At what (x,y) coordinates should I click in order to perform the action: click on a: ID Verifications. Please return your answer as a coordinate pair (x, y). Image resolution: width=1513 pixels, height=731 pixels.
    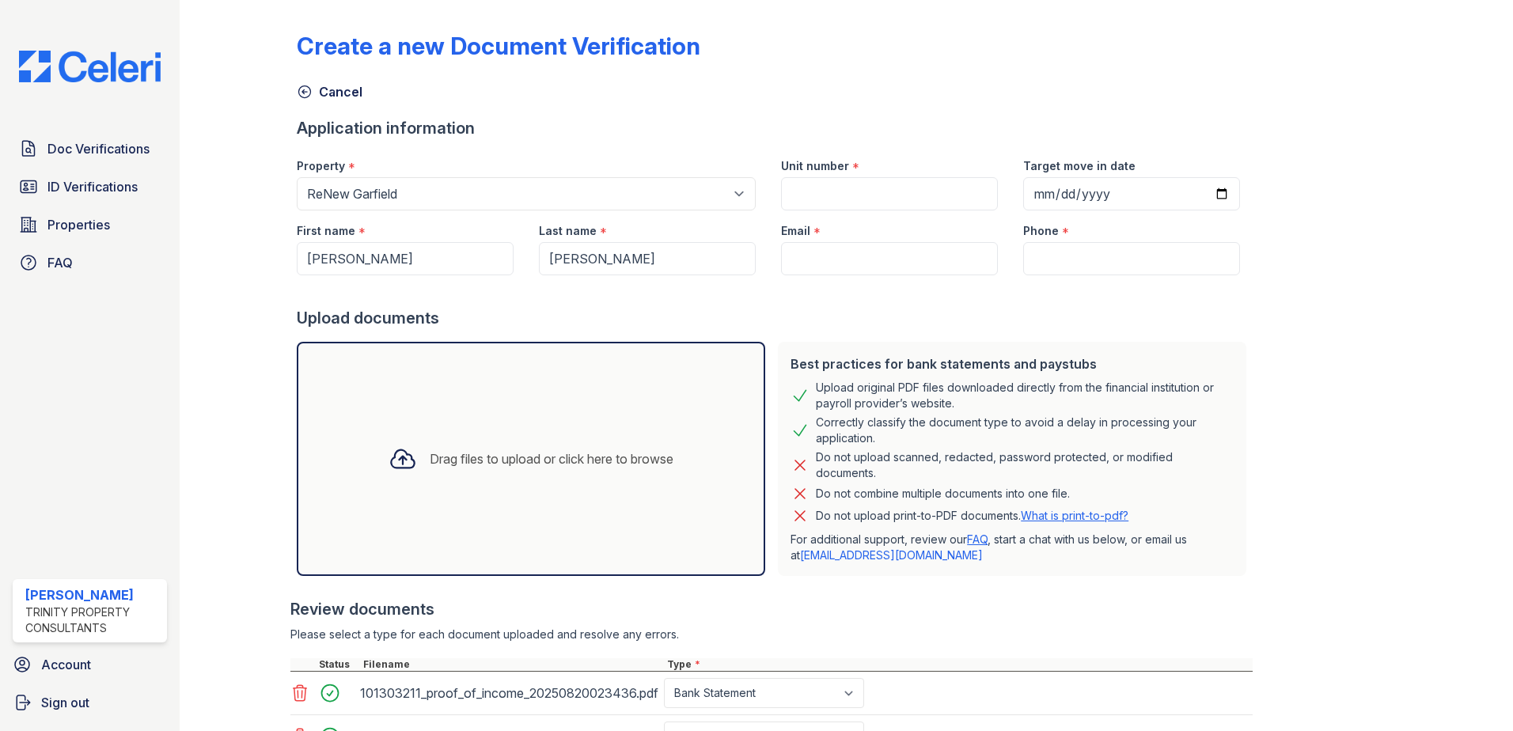
    Looking at the image, I should click on (89, 187).